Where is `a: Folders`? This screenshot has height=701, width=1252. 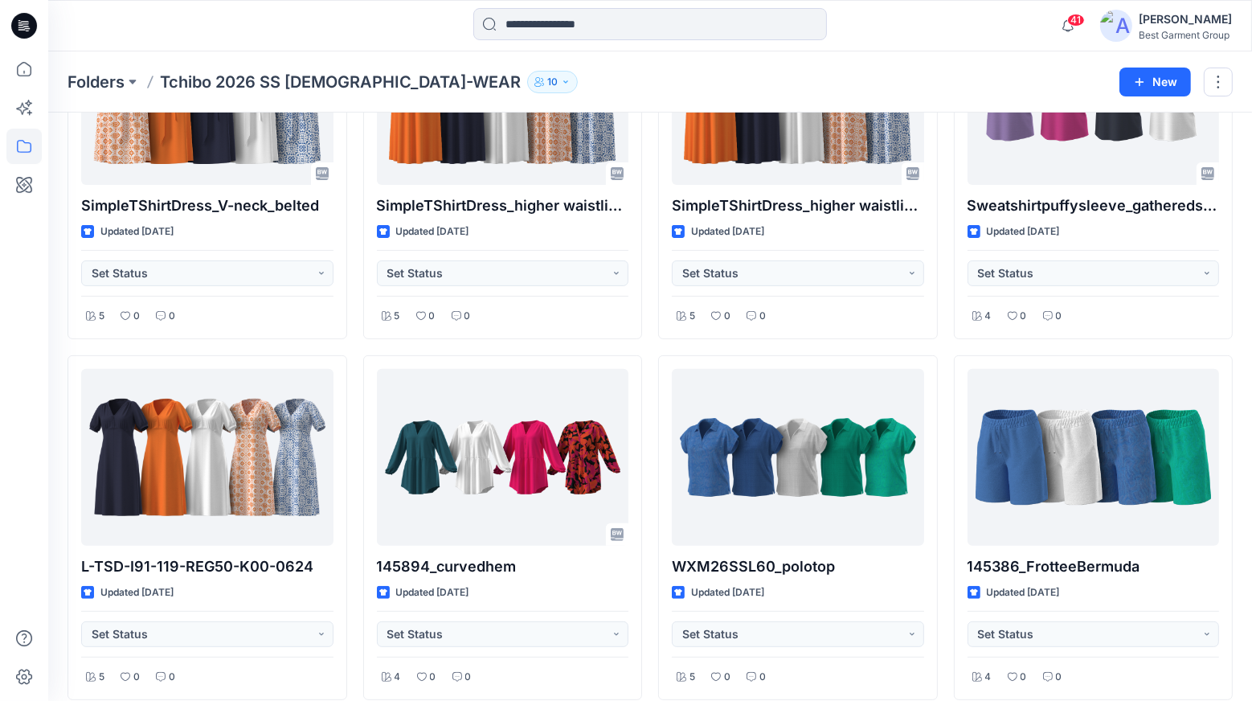 a: Folders is located at coordinates (96, 82).